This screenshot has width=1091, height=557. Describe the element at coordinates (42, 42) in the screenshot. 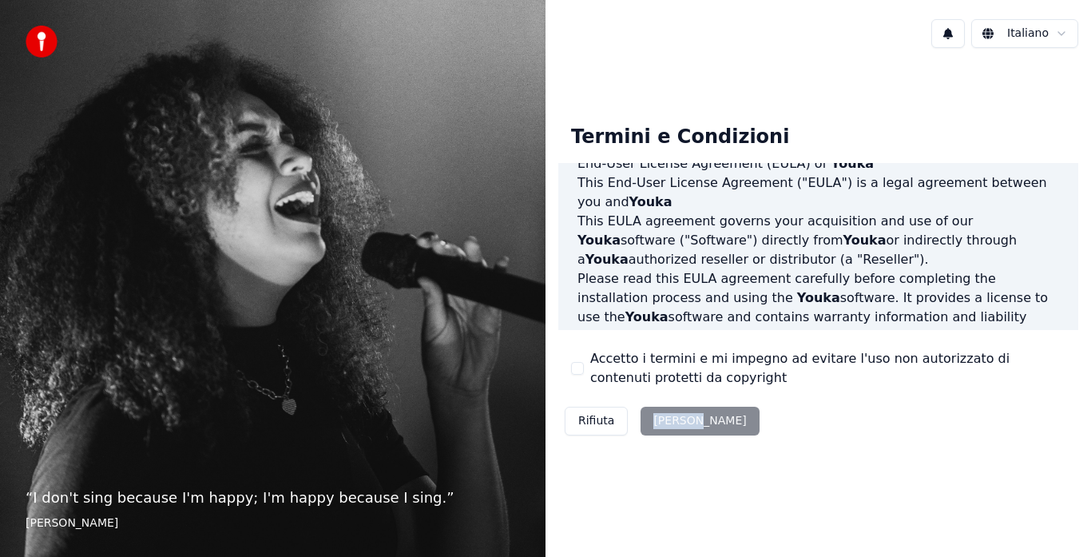

I see `img: youka` at that location.